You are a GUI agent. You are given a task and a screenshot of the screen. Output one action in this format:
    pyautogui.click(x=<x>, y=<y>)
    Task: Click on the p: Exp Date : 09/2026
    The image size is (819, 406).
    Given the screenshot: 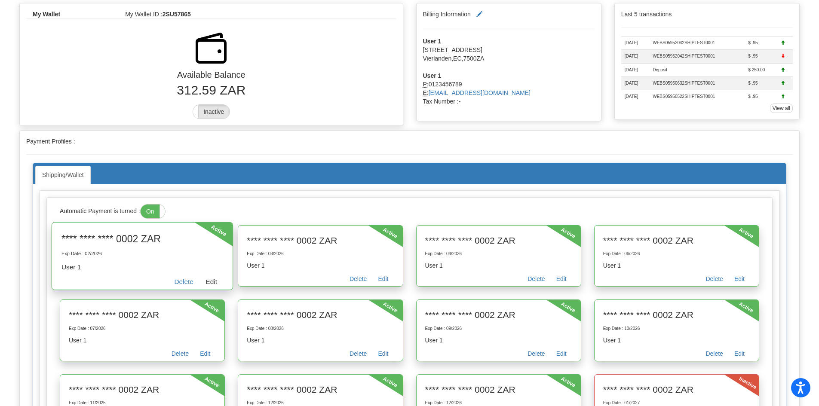 What is the action you would take?
    pyautogui.click(x=498, y=329)
    